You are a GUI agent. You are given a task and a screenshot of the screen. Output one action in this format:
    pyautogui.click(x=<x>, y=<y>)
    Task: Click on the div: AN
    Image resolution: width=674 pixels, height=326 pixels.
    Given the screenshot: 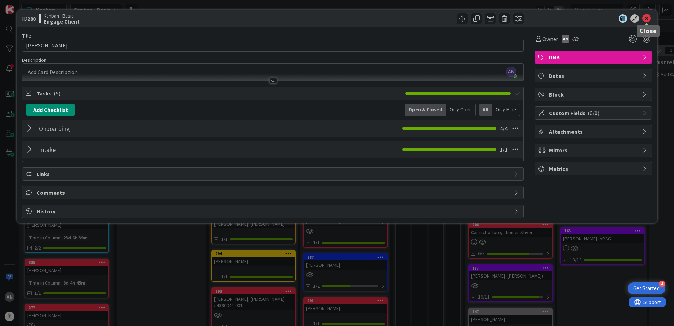 What is the action you would take?
    pyautogui.click(x=565, y=39)
    